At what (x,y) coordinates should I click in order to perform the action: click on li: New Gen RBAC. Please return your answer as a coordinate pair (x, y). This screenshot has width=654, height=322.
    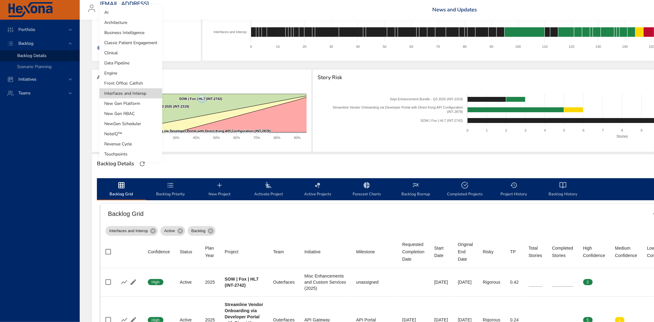
    Looking at the image, I should click on (131, 113).